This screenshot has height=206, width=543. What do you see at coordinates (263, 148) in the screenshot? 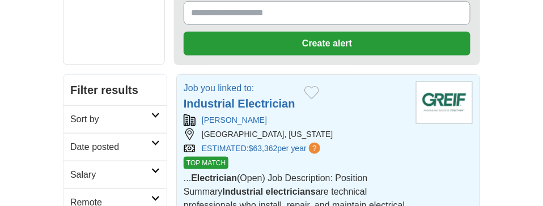
I see `span: $63,362` at bounding box center [263, 148].